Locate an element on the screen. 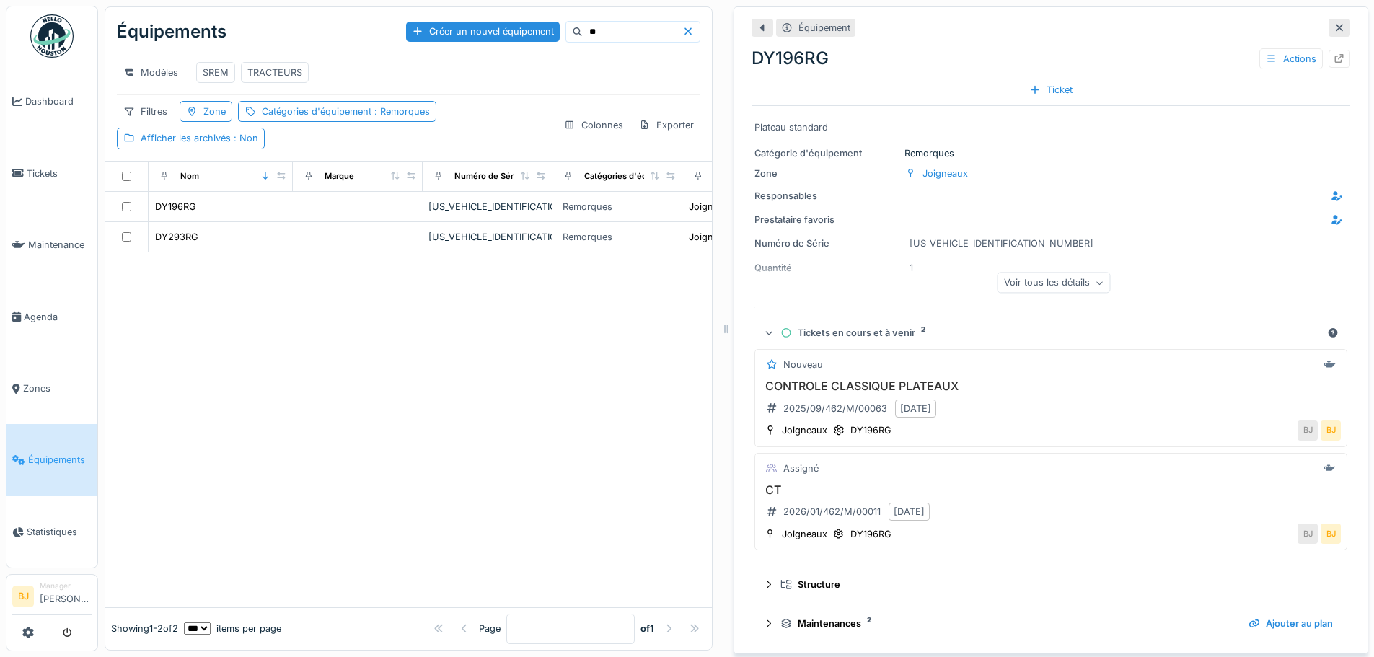 The width and height of the screenshot is (1374, 657). div: Ticket is located at coordinates (1051, 89).